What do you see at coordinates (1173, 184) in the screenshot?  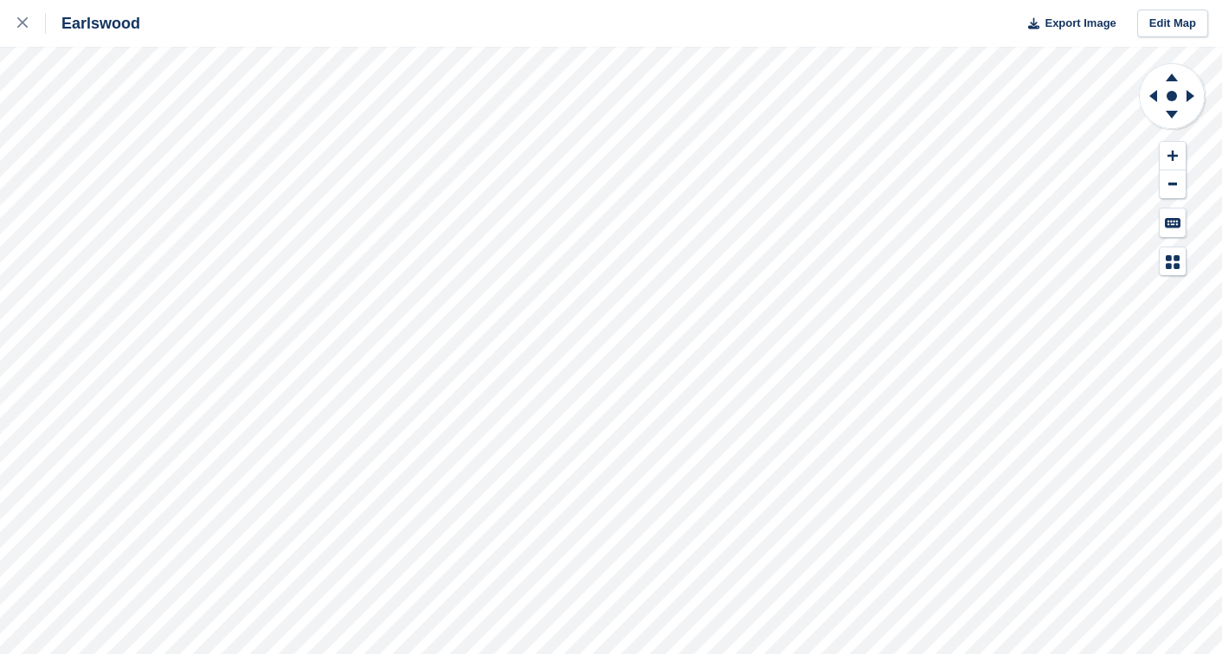 I see `button: Zoom Out` at bounding box center [1173, 184].